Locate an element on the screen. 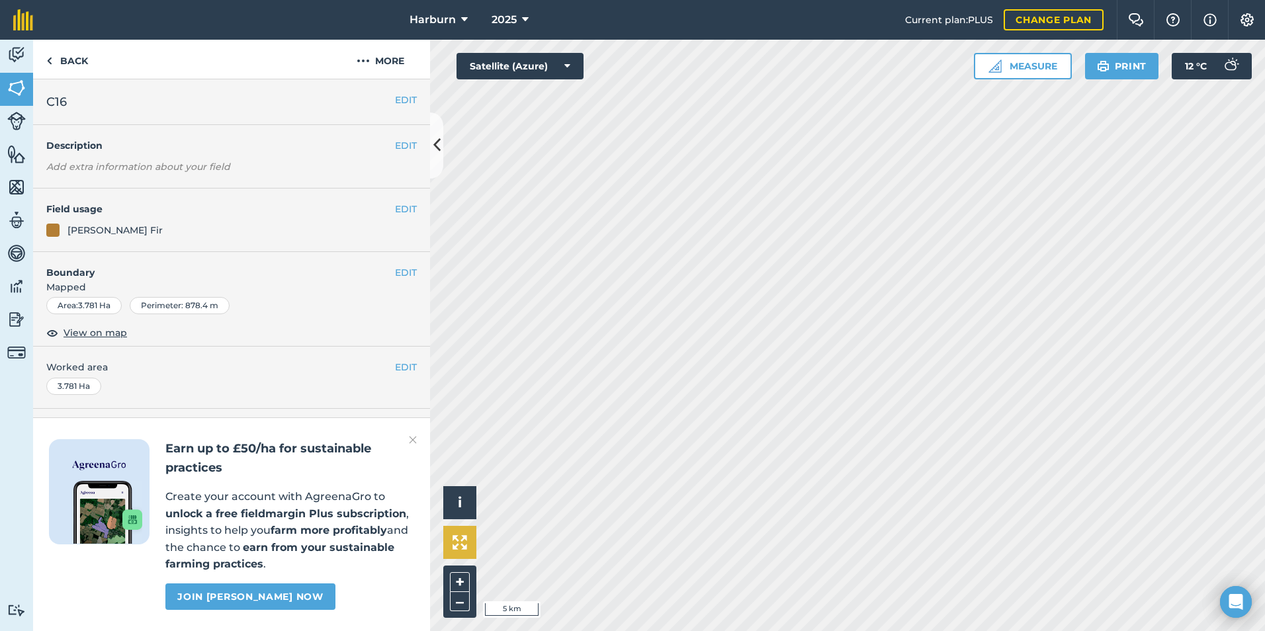 This screenshot has height=631, width=1265. span: 12 ° C is located at coordinates (1196, 66).